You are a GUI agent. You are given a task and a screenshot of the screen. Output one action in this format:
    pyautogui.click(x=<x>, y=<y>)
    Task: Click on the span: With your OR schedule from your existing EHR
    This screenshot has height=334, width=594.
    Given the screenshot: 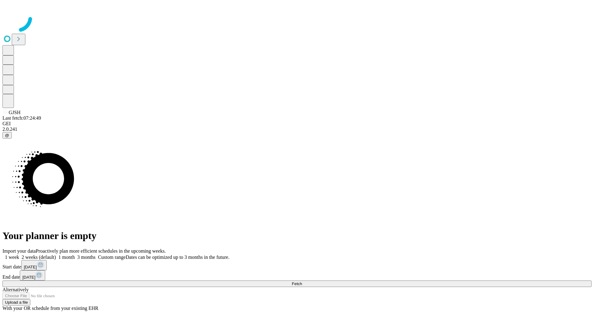 What is the action you would take?
    pyautogui.click(x=50, y=308)
    